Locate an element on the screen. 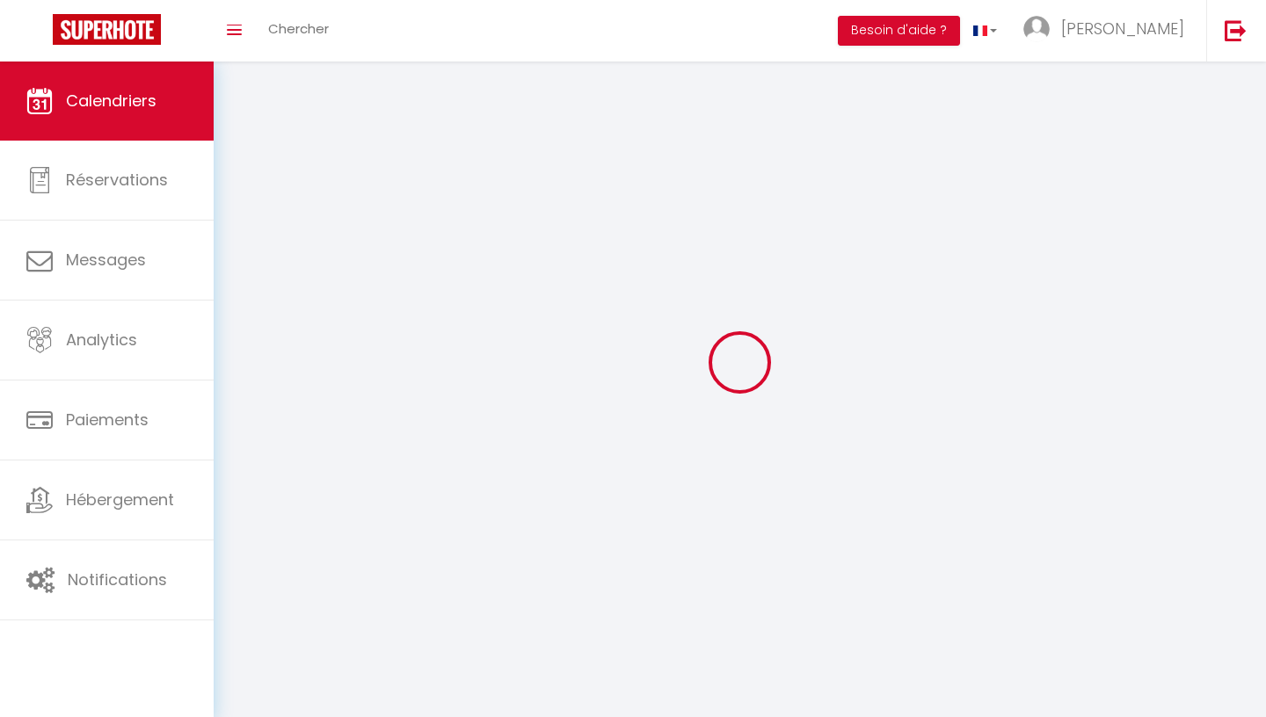 Image resolution: width=1266 pixels, height=717 pixels. span: Réservations is located at coordinates (117, 179).